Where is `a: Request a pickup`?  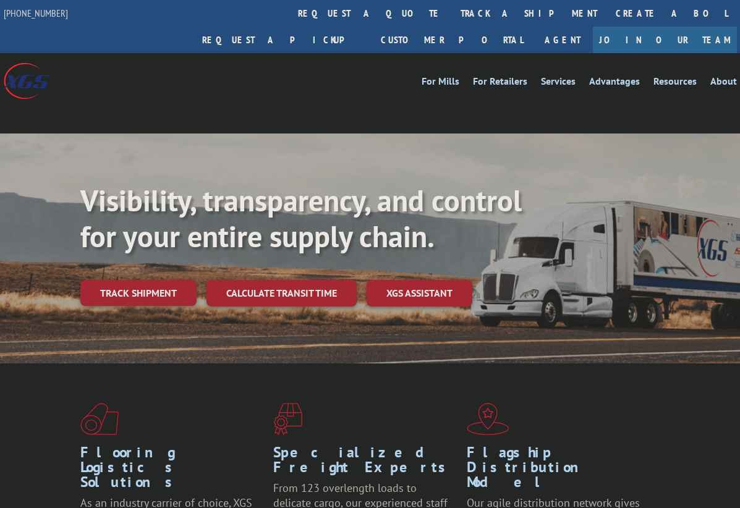 a: Request a pickup is located at coordinates (282, 40).